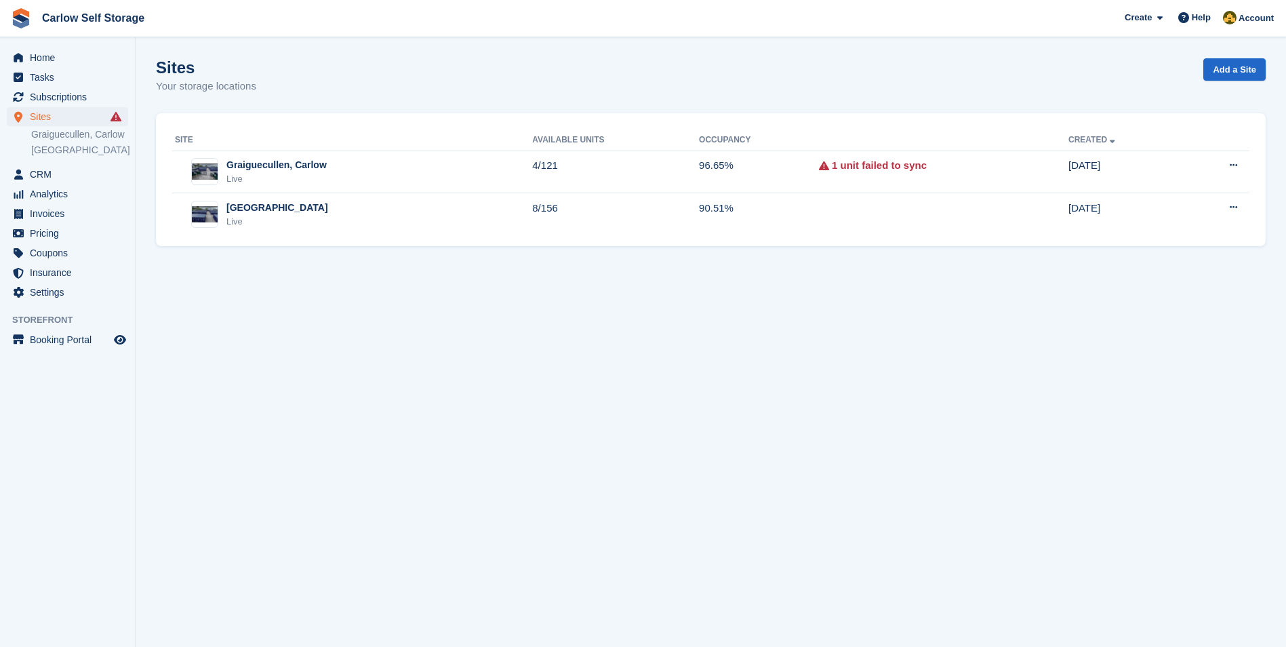 The width and height of the screenshot is (1286, 647). I want to click on td: 96.65%, so click(758, 171).